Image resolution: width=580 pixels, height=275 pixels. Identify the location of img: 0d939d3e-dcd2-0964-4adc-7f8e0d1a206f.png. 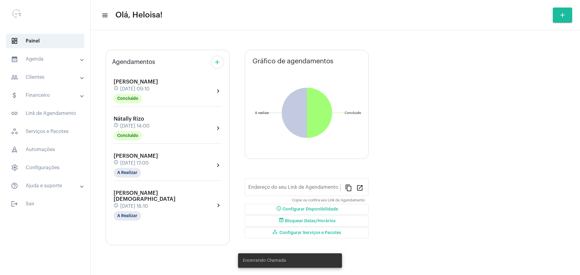
(17, 15).